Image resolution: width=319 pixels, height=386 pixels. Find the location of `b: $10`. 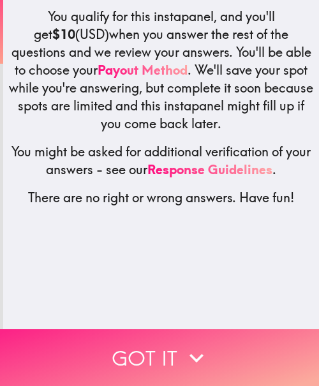

b: $10 is located at coordinates (64, 34).